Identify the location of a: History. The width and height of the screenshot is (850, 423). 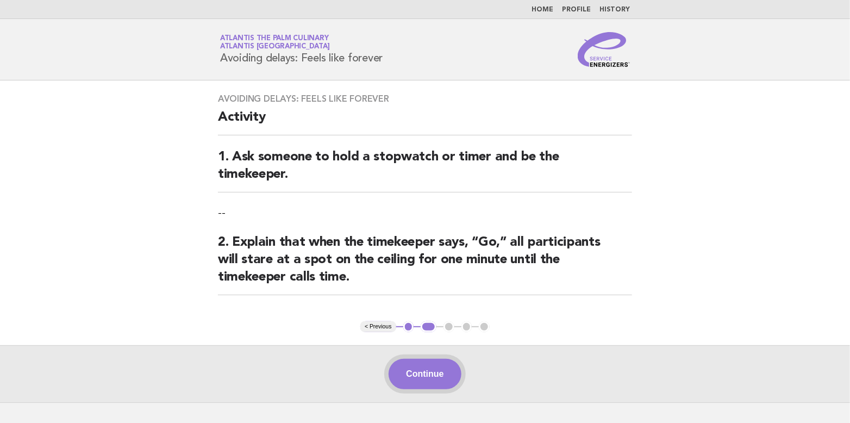
(615, 10).